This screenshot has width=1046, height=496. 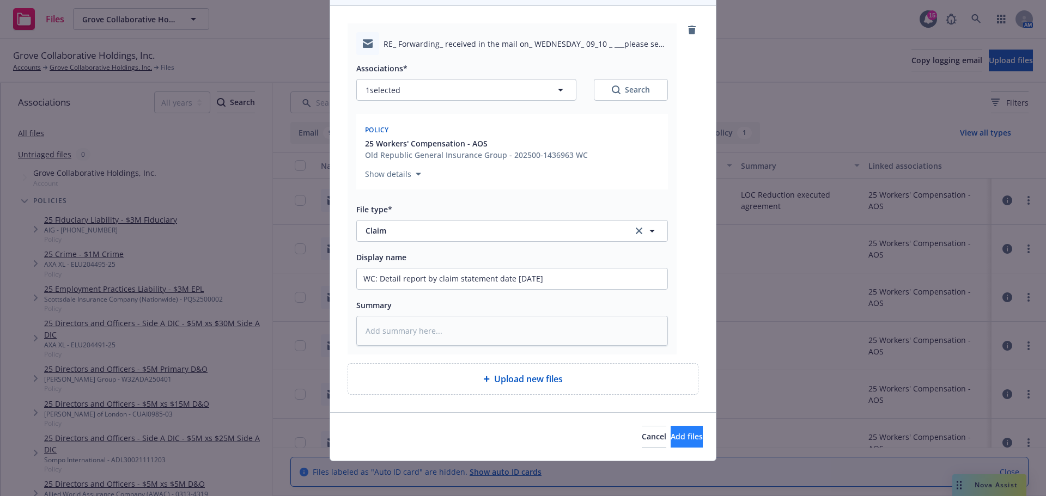 I want to click on span: Policy, so click(x=377, y=130).